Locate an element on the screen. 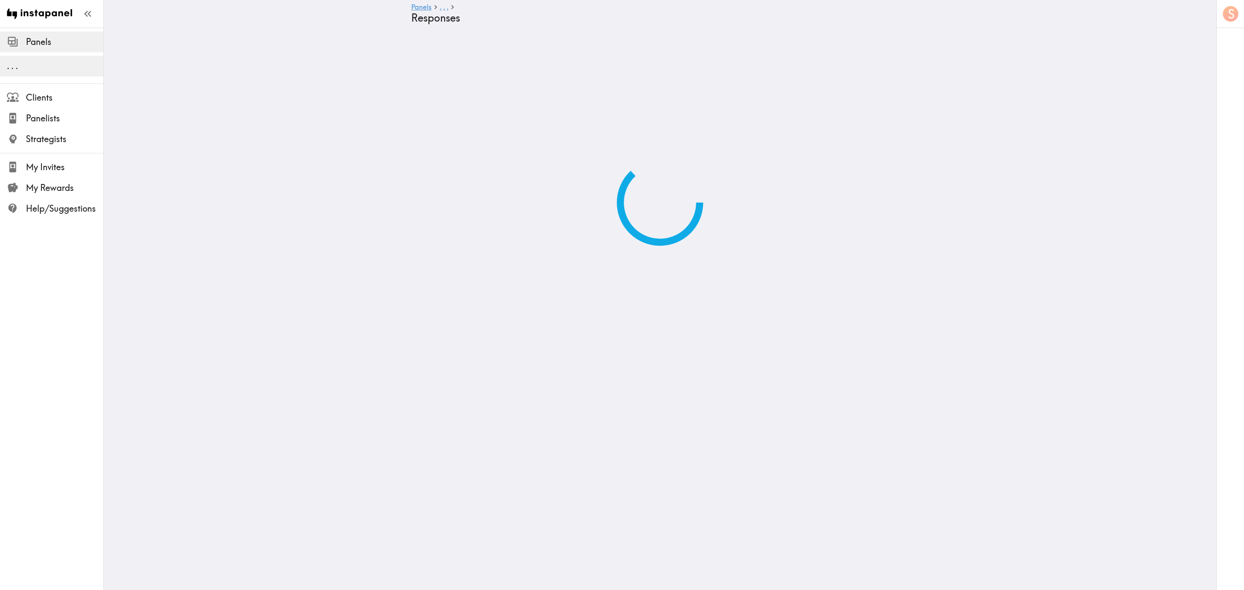 The image size is (1244, 590). span: Strategists is located at coordinates (64, 139).